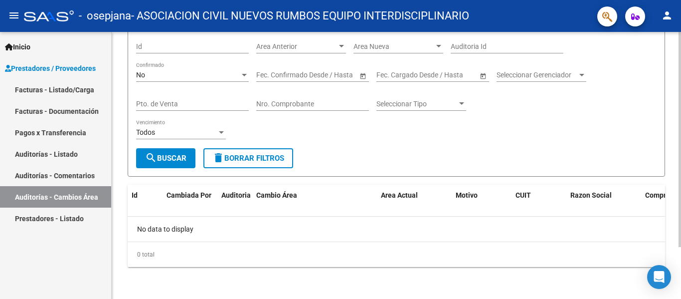 The image size is (681, 299). Describe the element at coordinates (219, 158) in the screenshot. I see `mat-icon: delete` at that location.